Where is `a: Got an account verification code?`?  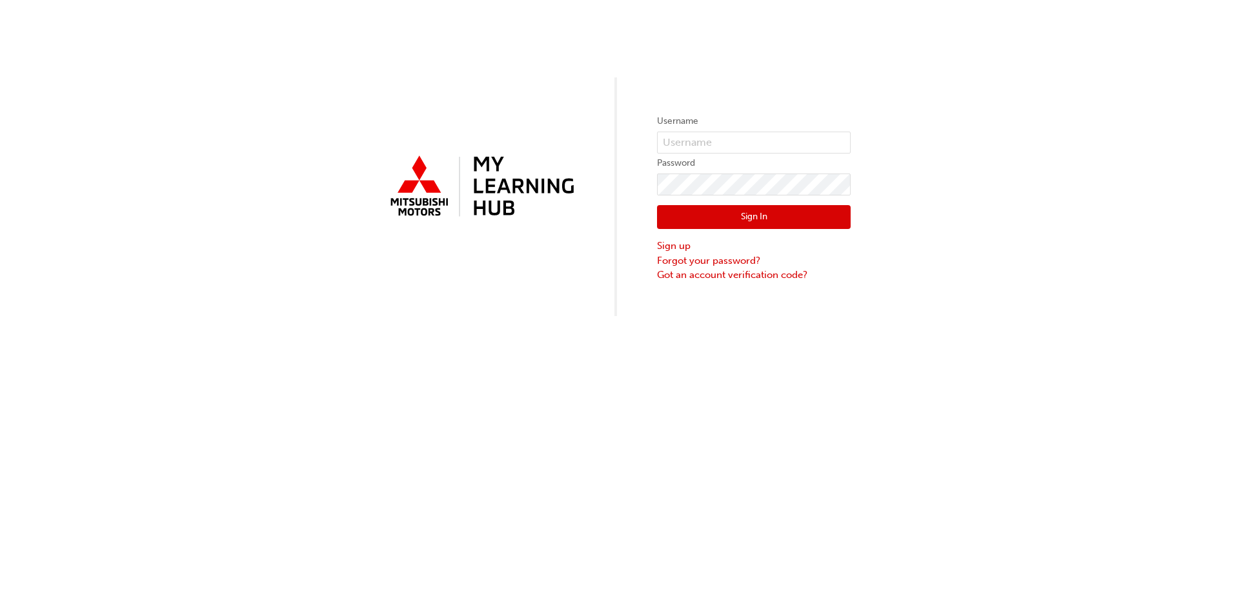 a: Got an account verification code? is located at coordinates (754, 275).